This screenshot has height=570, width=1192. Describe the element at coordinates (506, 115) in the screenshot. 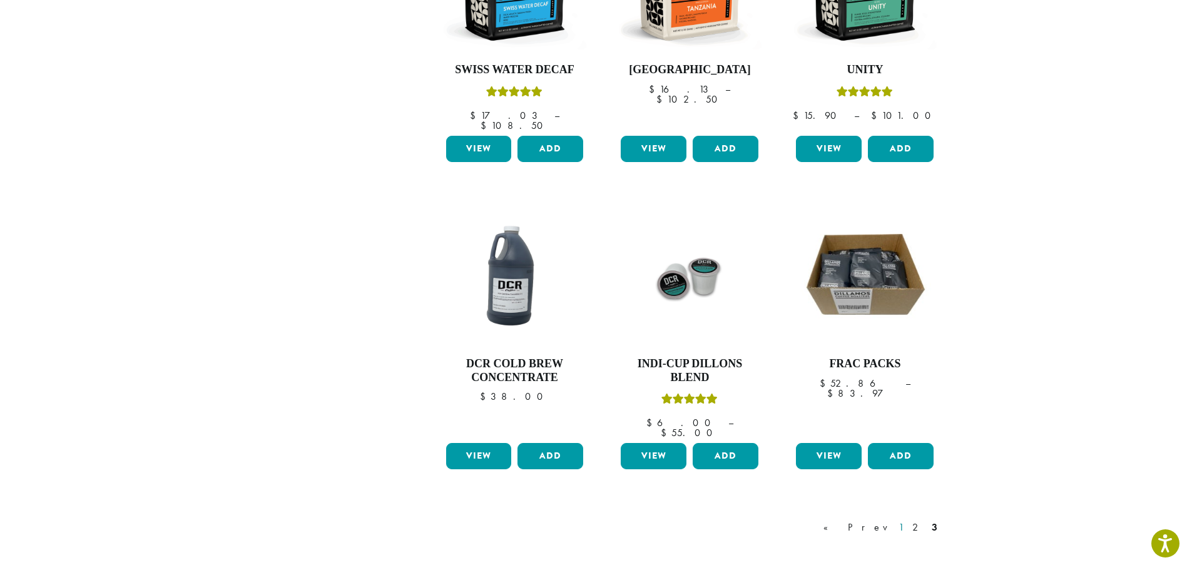

I see `bdi: 17.03` at that location.